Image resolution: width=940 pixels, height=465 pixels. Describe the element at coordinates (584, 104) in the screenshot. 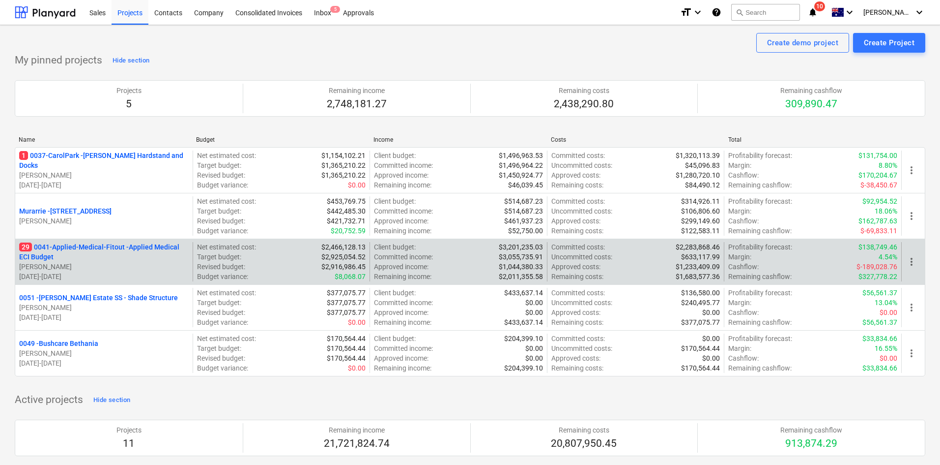

I see `p: 2,438,290.80` at that location.